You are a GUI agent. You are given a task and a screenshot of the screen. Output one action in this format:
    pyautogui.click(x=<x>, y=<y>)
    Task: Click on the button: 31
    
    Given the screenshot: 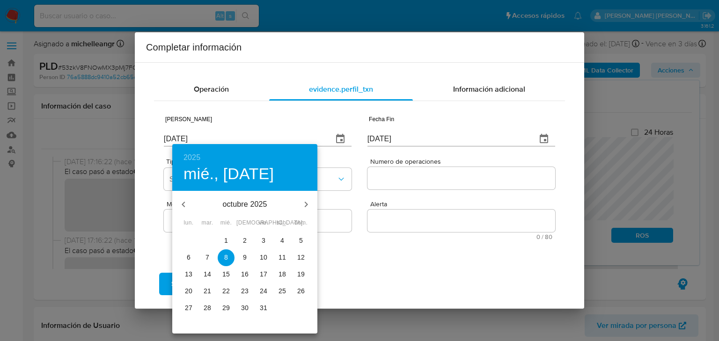 What is the action you would take?
    pyautogui.click(x=263, y=308)
    